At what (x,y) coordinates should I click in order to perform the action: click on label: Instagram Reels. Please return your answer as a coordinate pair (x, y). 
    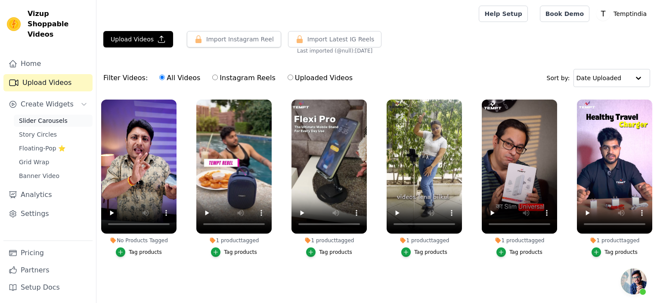
    Looking at the image, I should click on (244, 78).